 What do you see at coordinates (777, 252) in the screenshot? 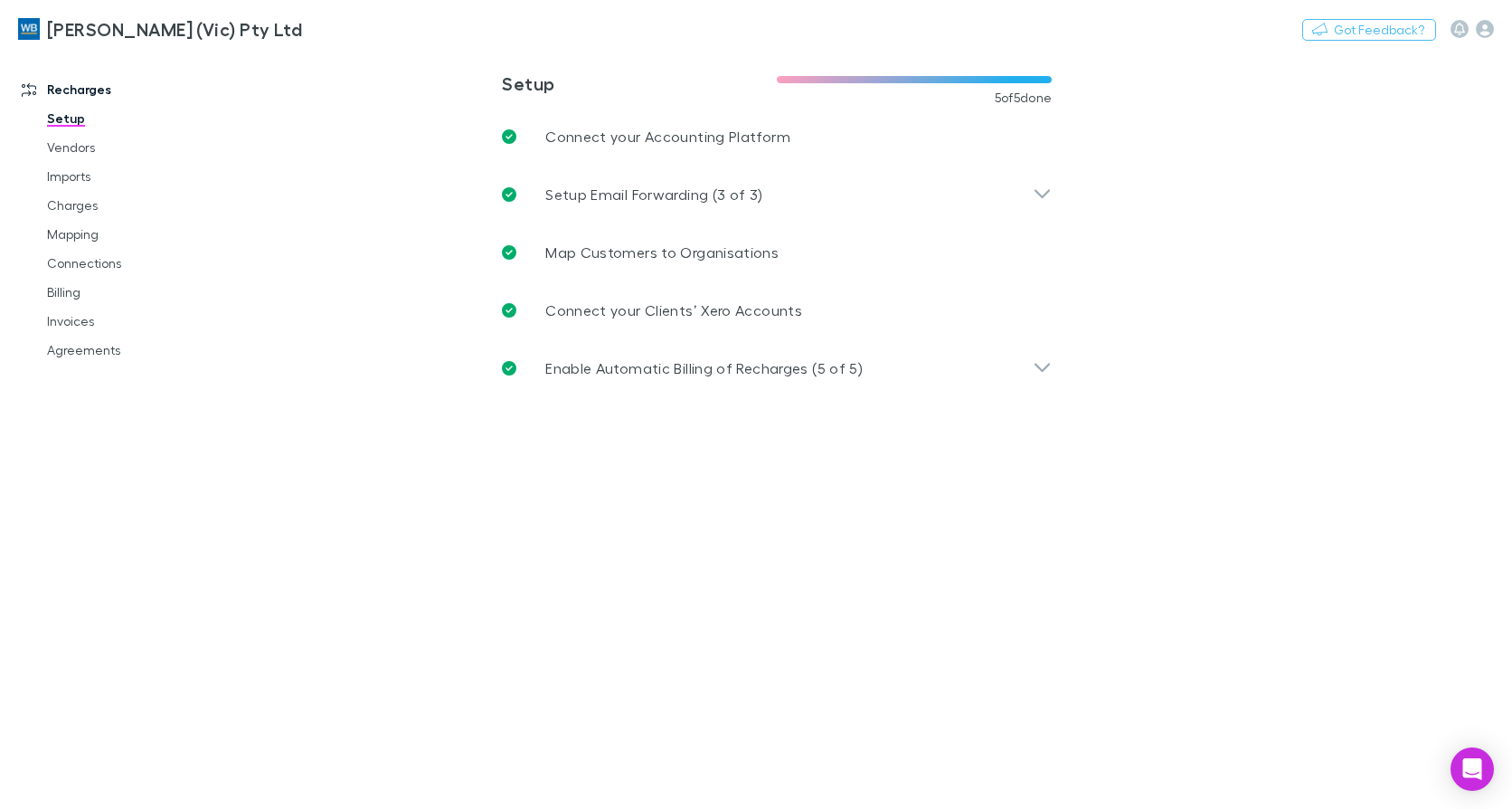
I see `a: Map Customers to Organisations` at bounding box center [777, 252].